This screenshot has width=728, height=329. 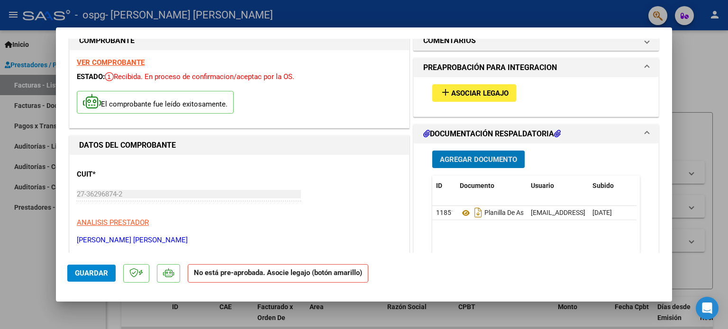 I want to click on span: Subido, so click(x=603, y=186).